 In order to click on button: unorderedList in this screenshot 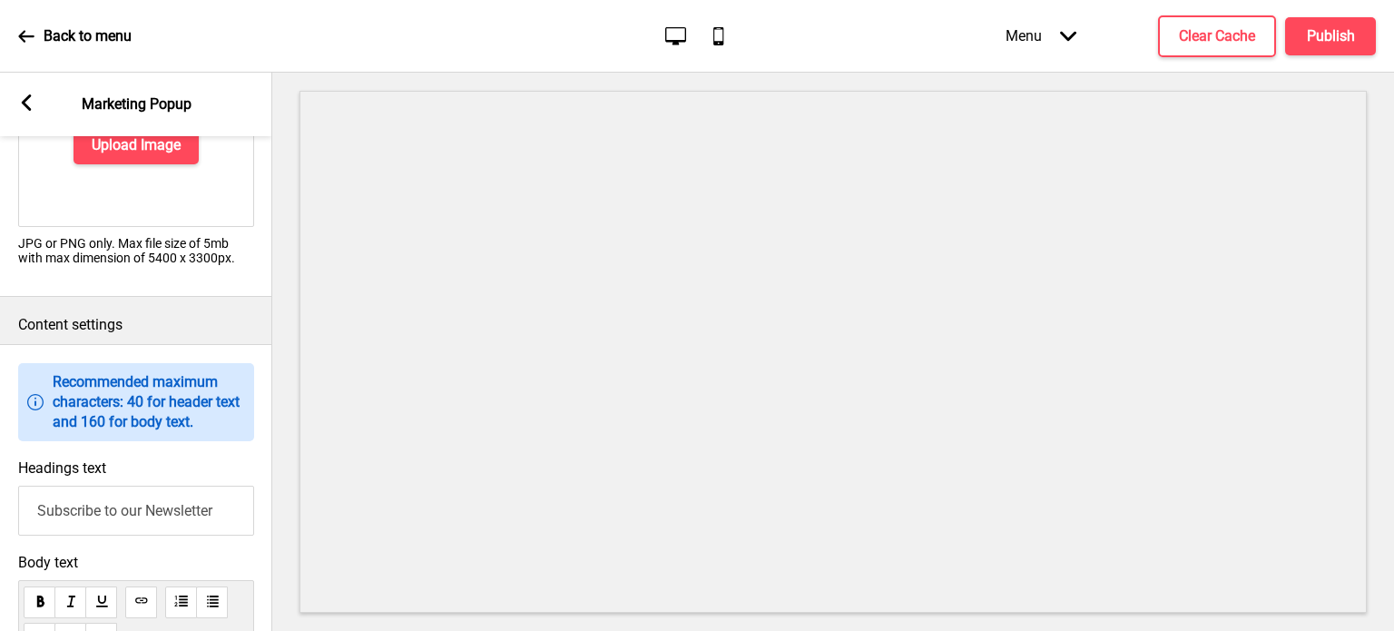, I will do `click(211, 602)`.